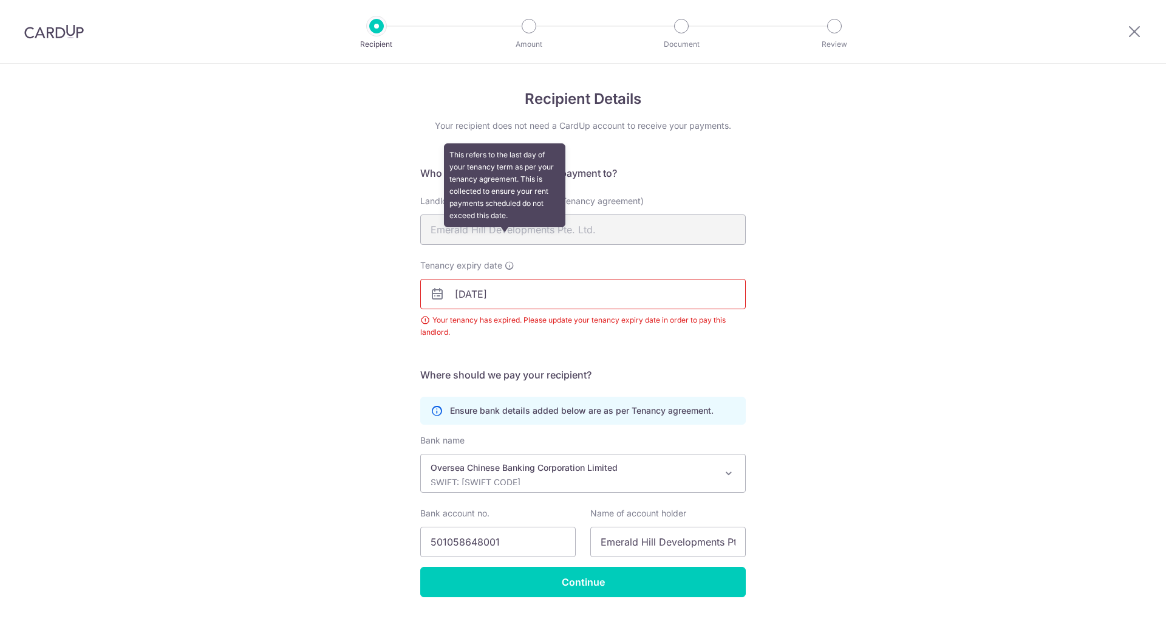 The width and height of the screenshot is (1166, 627). I want to click on h5: Who should we send this rent payment to?, so click(583, 173).